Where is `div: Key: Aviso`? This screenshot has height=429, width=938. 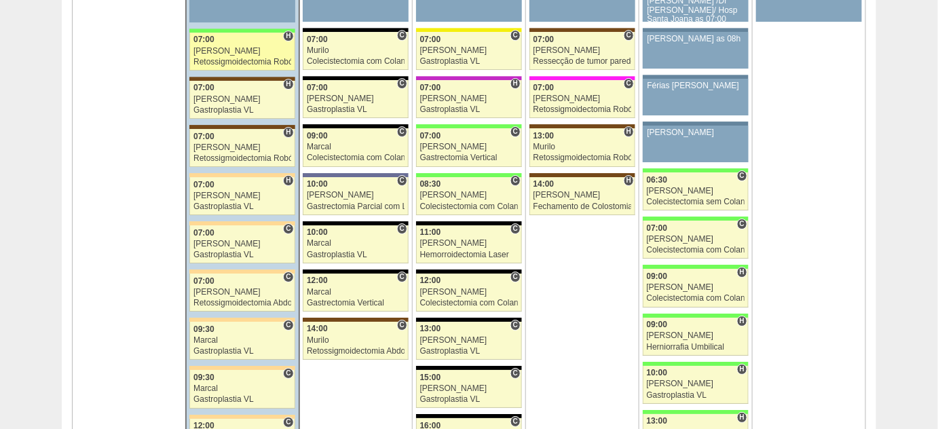
div: Key: Aviso is located at coordinates (695, 30).